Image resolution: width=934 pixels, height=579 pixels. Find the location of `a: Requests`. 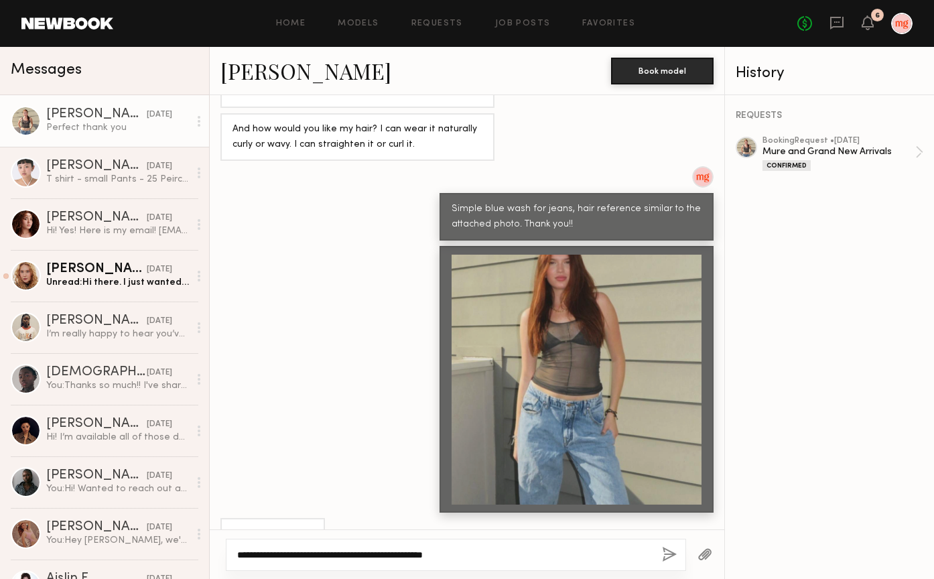

a: Requests is located at coordinates (437, 23).